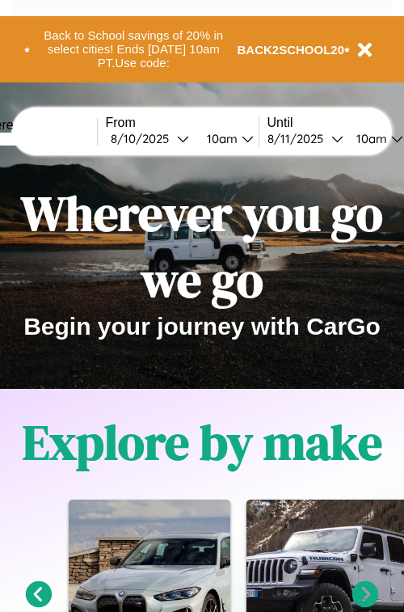 The image size is (404, 612). I want to click on div: 8 / 10 / 2025, so click(144, 138).